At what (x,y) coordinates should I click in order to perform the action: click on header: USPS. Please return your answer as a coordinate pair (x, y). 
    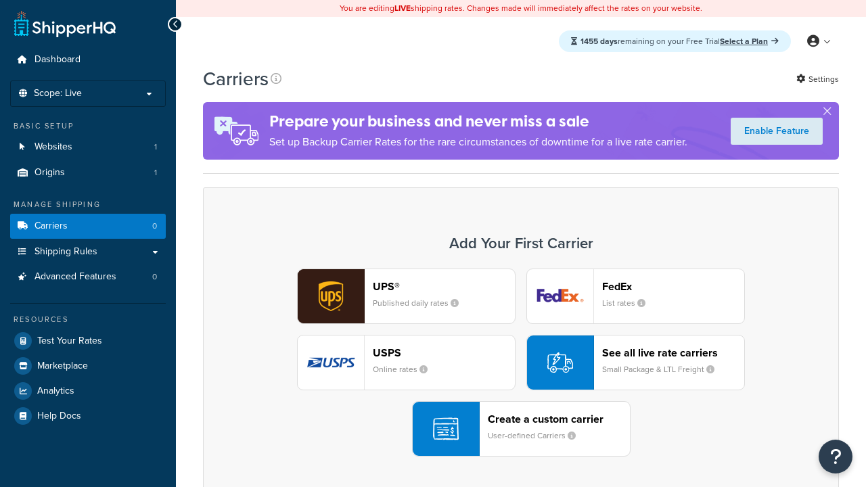
    Looking at the image, I should click on (444, 353).